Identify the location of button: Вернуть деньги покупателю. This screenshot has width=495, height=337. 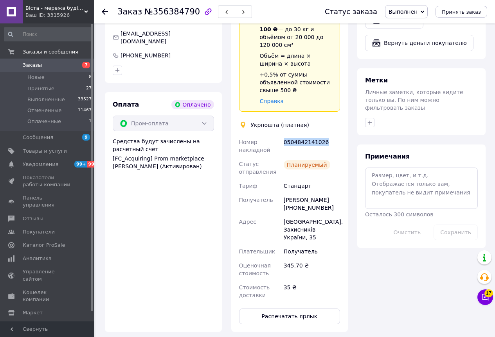
(419, 43).